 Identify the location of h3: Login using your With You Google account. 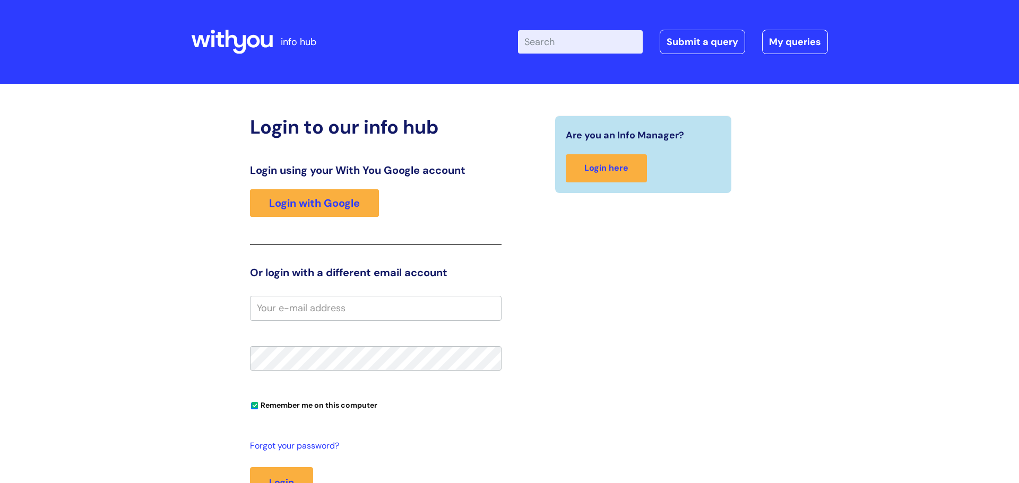
(376, 170).